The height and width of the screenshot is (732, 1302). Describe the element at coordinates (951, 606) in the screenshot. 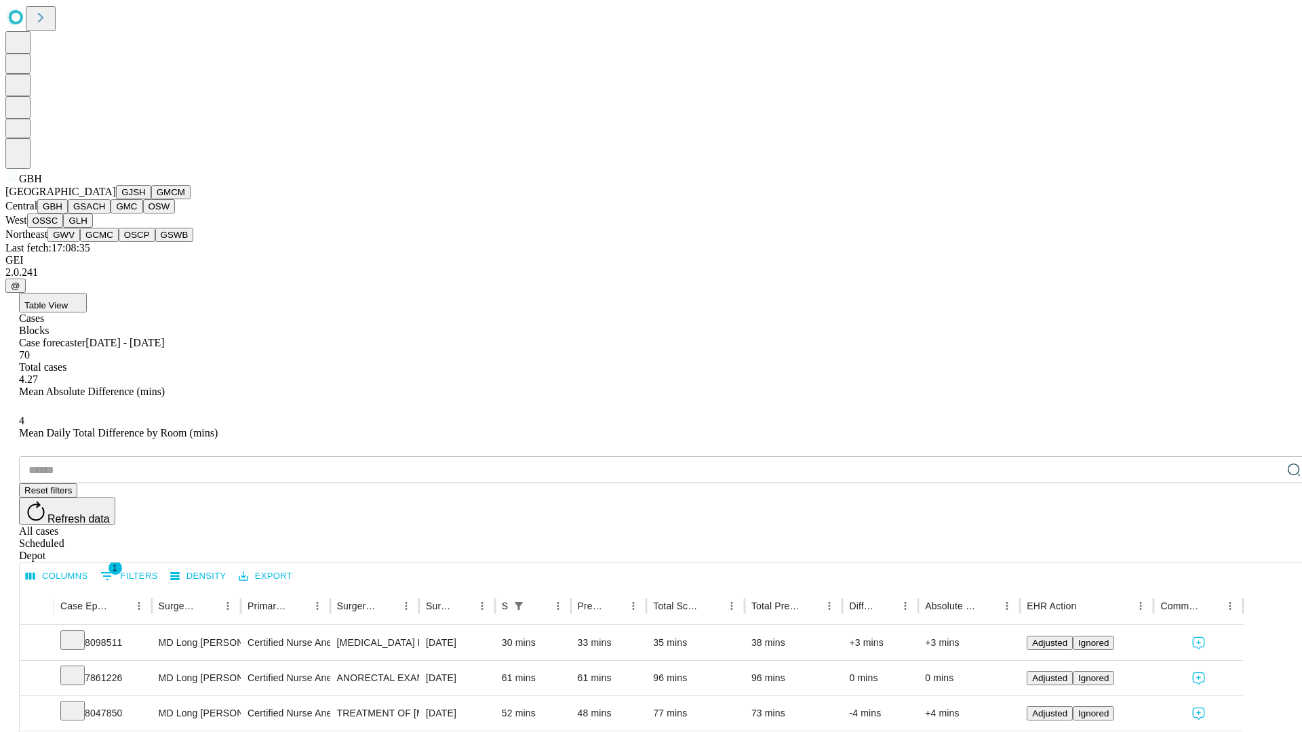

I see `div: Absolute Difference` at that location.